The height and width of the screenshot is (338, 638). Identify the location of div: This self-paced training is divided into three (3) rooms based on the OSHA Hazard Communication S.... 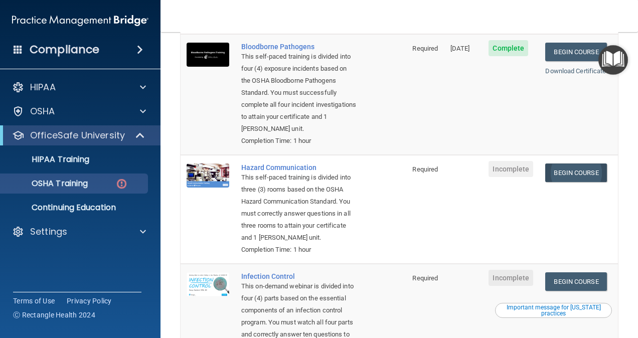
(298, 208).